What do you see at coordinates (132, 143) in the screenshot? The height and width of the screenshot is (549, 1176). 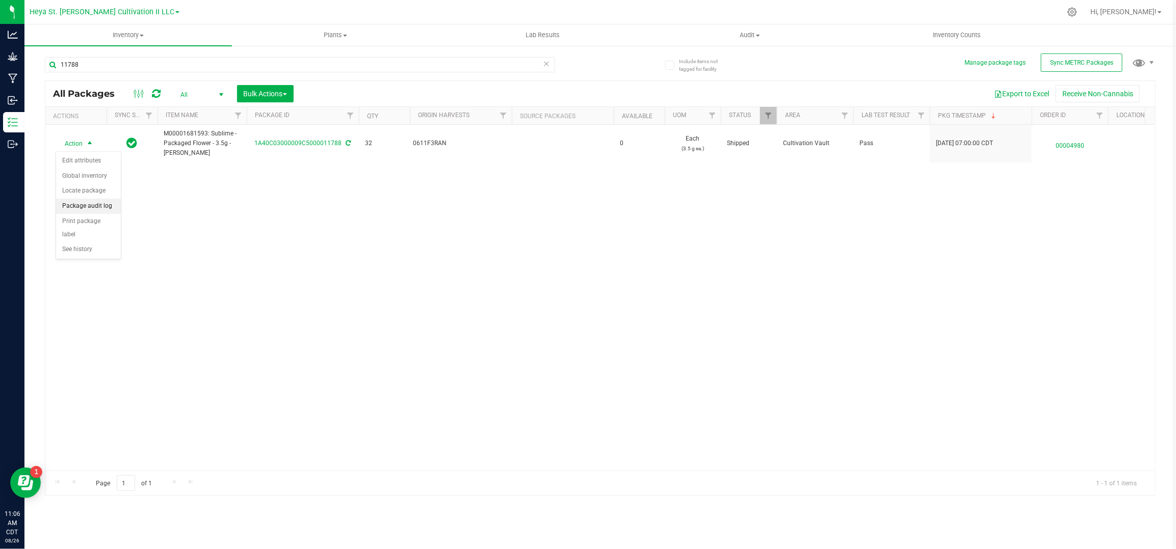 I see `span: In Sync` at bounding box center [132, 143].